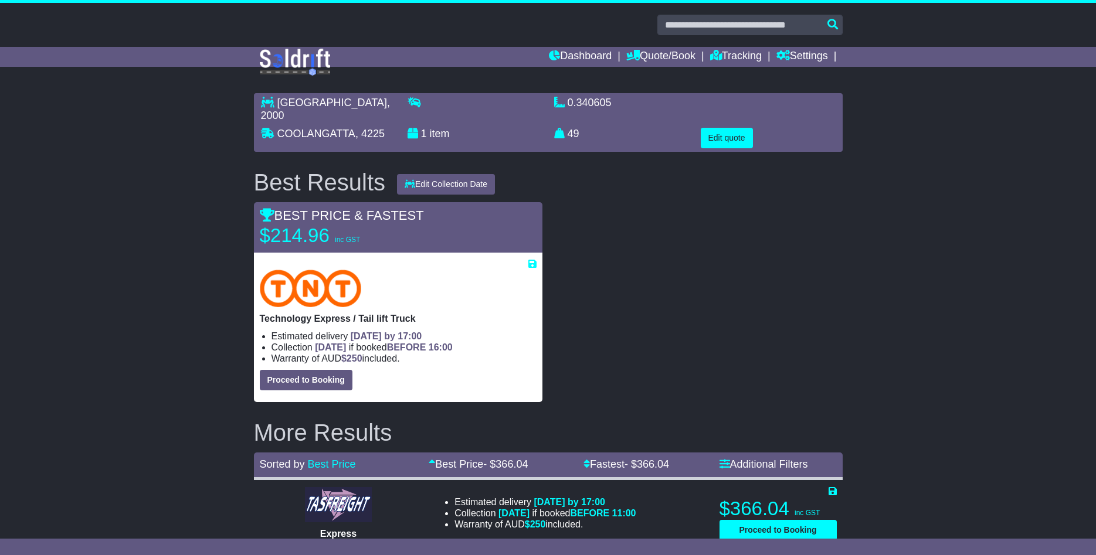 This screenshot has height=555, width=1096. Describe the element at coordinates (626, 464) in the screenshot. I see `a: Fastest- $366.04` at that location.